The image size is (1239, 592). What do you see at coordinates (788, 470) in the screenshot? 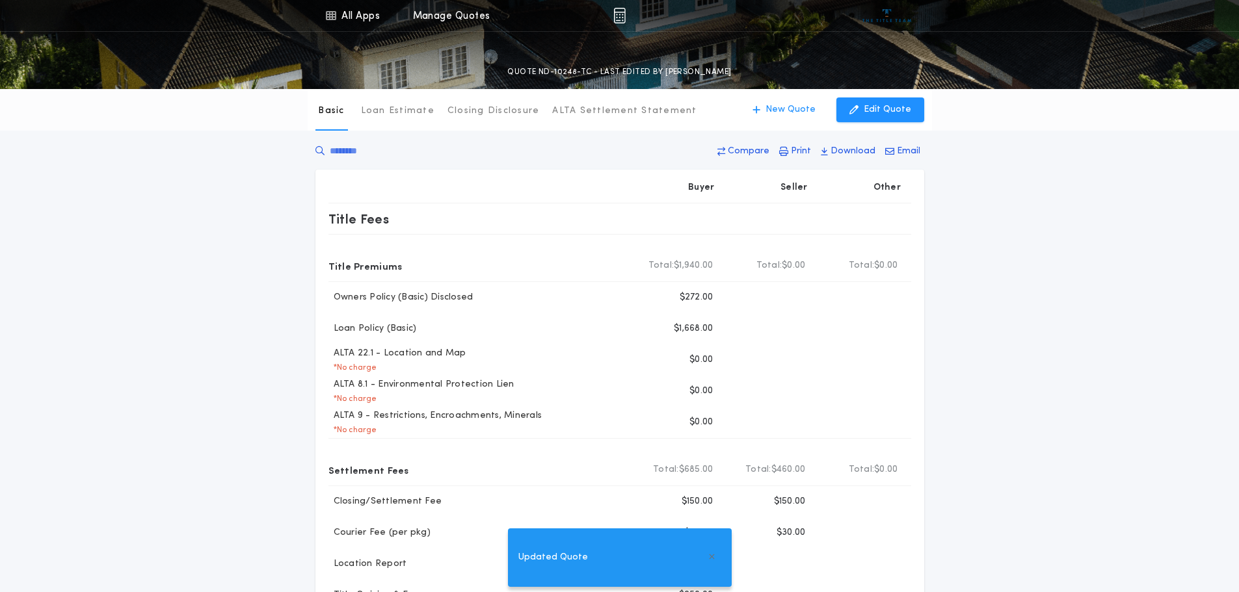
I see `span: $460.00` at bounding box center [788, 470].